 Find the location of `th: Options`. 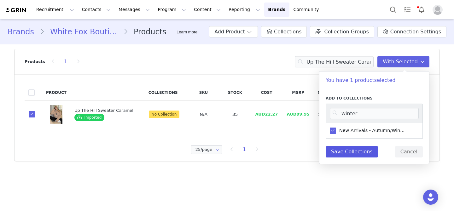

th: Options is located at coordinates (329, 93).